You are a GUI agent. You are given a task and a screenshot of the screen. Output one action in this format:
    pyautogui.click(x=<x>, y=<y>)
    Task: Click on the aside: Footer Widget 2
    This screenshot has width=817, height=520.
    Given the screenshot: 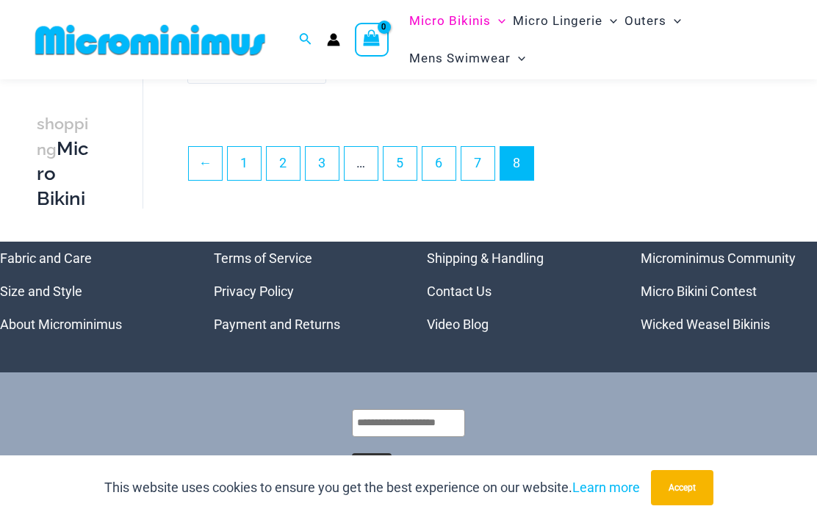 What is the action you would take?
    pyautogui.click(x=302, y=291)
    